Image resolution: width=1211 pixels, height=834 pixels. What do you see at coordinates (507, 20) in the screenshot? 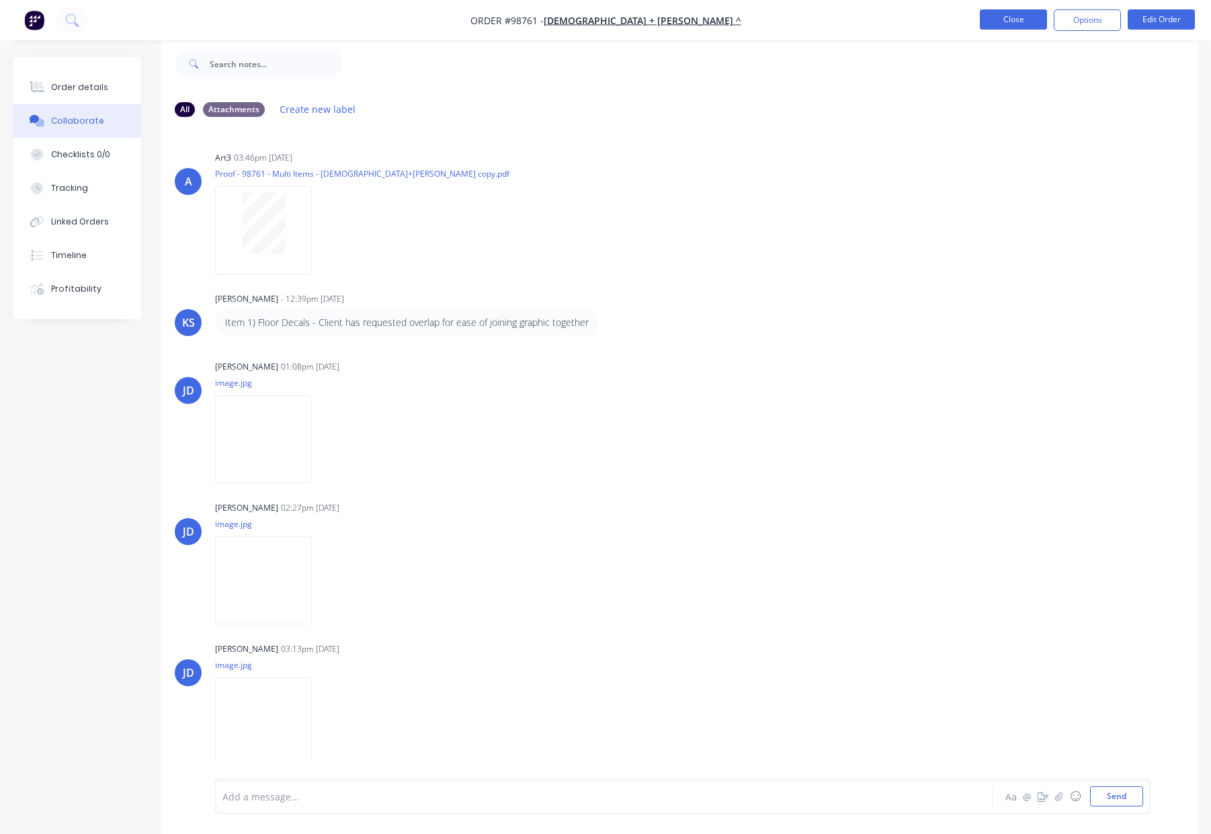
I see `span: Order #98761 -` at bounding box center [507, 20].